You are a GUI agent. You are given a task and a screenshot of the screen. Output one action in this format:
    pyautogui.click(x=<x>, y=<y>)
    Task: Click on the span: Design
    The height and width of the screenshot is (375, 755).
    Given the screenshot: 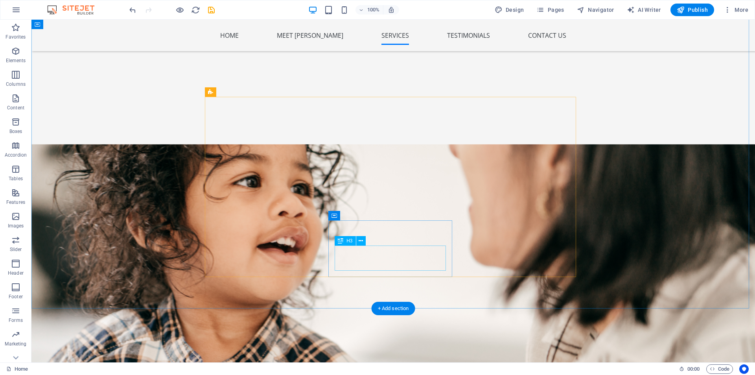 What is the action you would take?
    pyautogui.click(x=510, y=10)
    